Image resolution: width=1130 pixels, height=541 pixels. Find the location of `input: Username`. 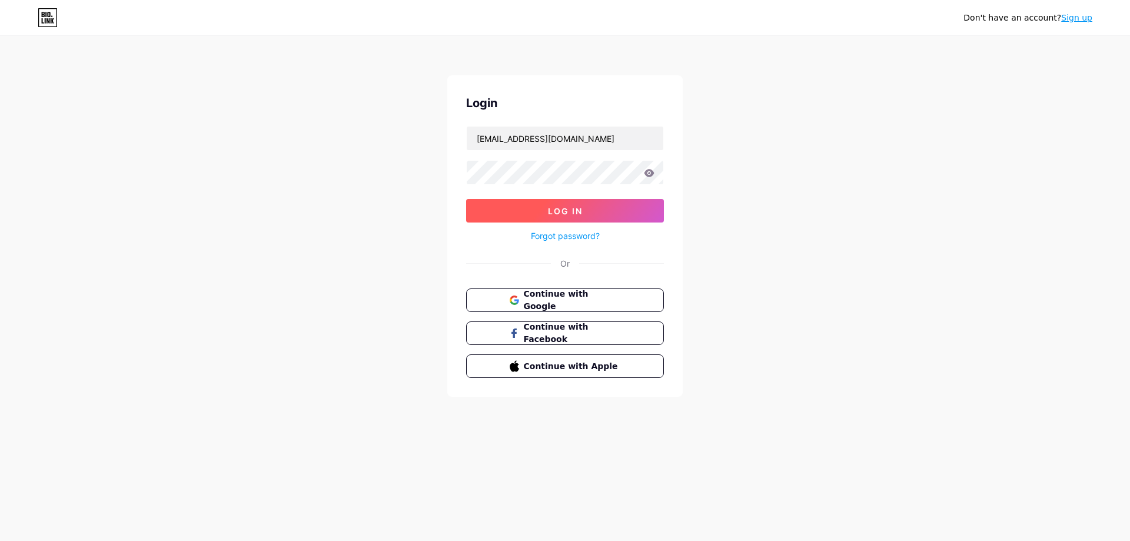

input: Username is located at coordinates (565, 138).